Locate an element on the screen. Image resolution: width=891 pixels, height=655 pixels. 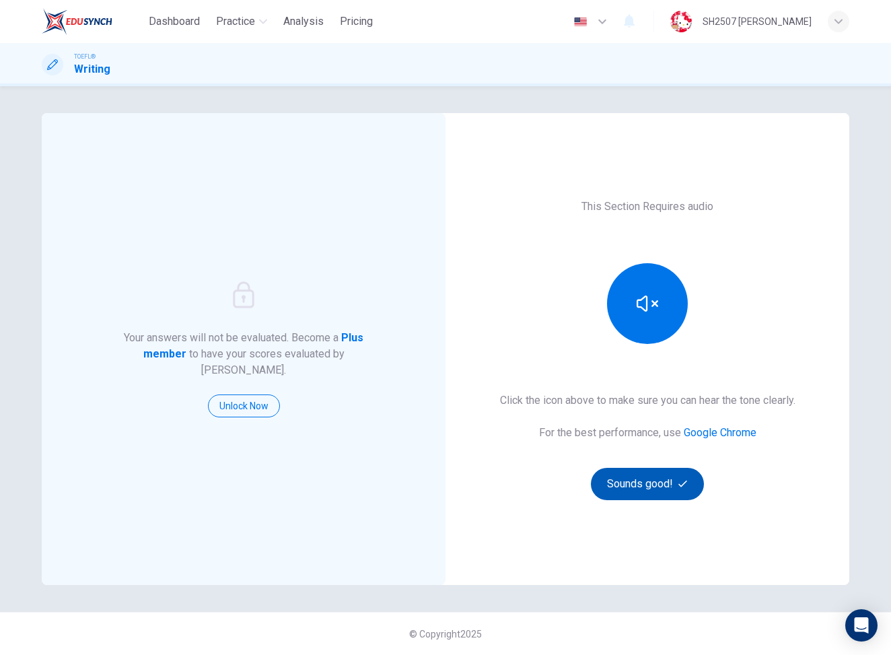
img: EduSynch logo is located at coordinates (77, 22).